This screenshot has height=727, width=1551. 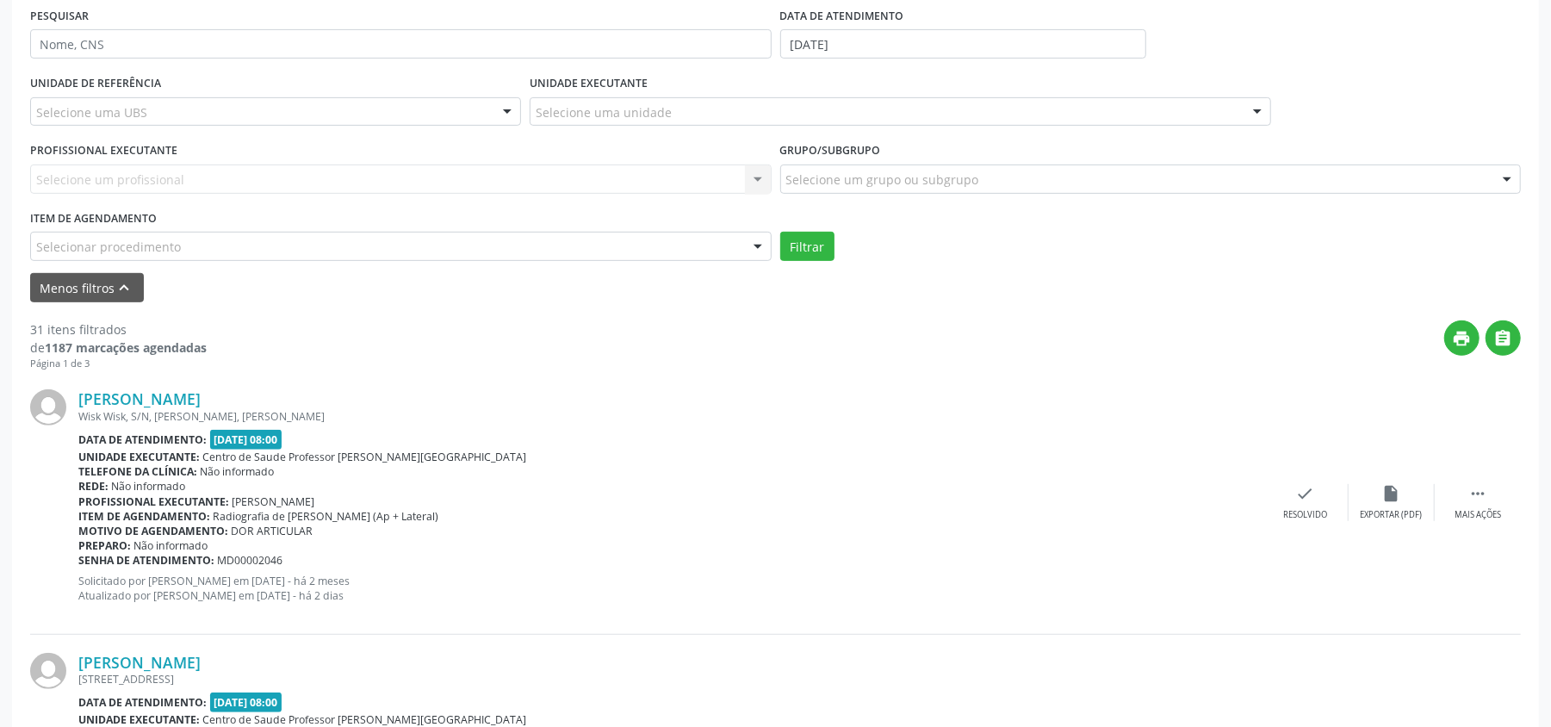 What do you see at coordinates (963, 44) in the screenshot?
I see `input: Selecione um intervalo` at bounding box center [963, 44].